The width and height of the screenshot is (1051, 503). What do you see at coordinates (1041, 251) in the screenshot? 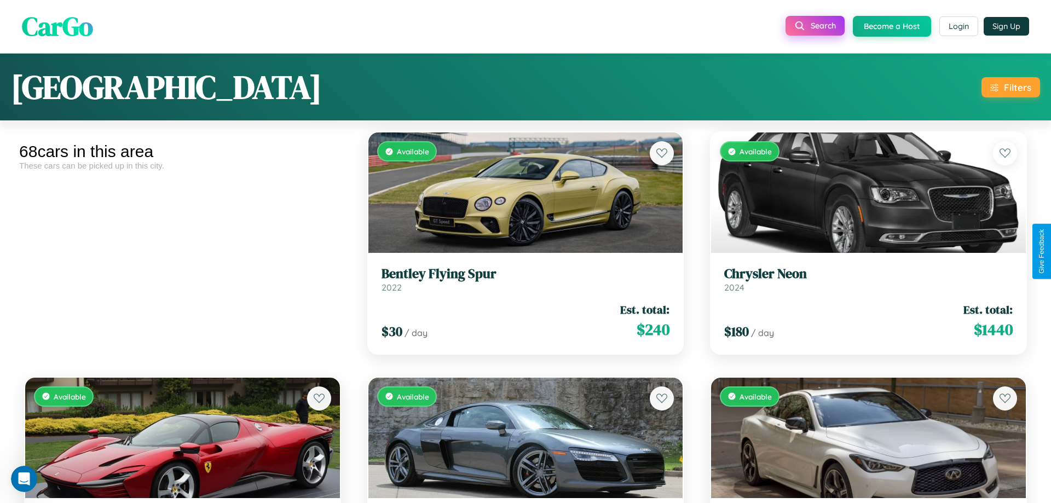
I see `div: Give Feedback` at bounding box center [1041, 251].